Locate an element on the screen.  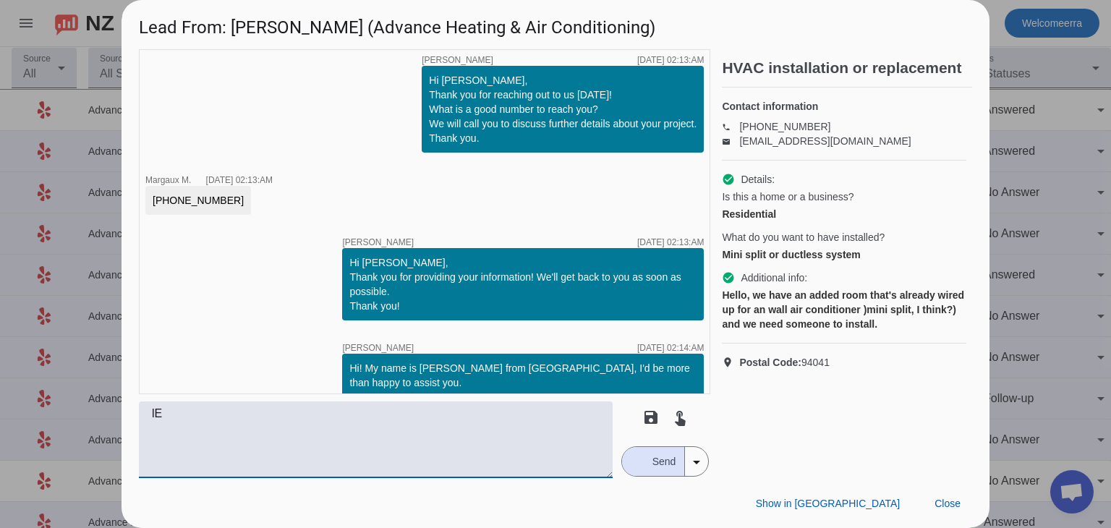
h2: HVAC installation or replacement is located at coordinates (847, 68).